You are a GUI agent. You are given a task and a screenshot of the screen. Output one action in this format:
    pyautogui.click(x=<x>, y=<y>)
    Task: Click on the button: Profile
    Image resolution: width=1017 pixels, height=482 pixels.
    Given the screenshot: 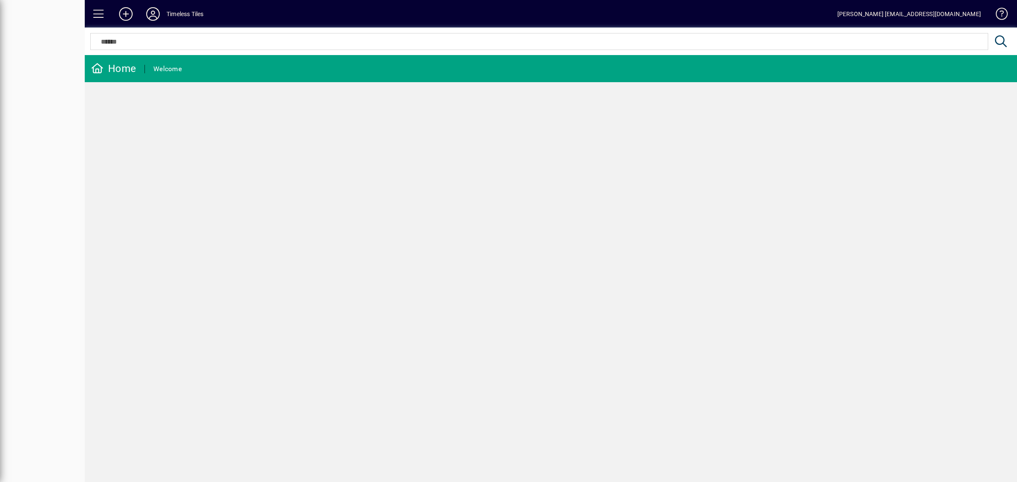 What is the action you would take?
    pyautogui.click(x=153, y=14)
    